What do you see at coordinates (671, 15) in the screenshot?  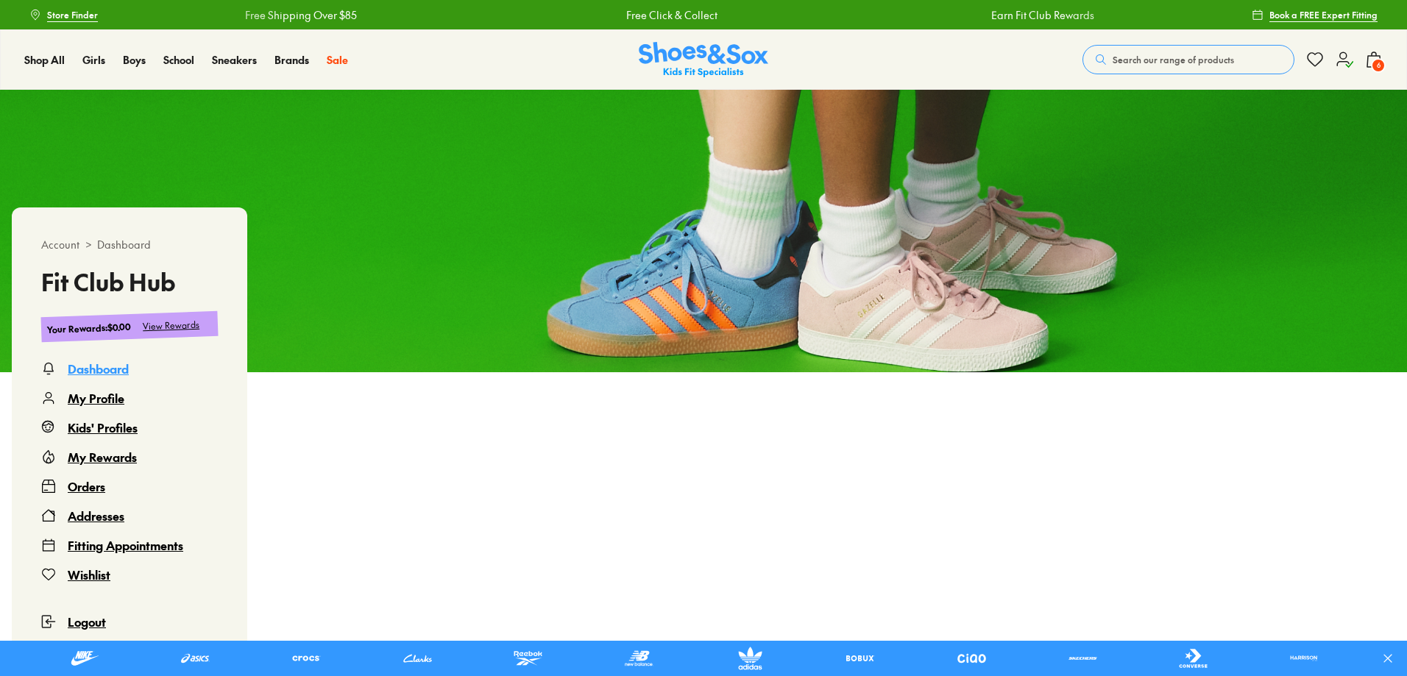 I see `a: Free Click & Collect` at bounding box center [671, 15].